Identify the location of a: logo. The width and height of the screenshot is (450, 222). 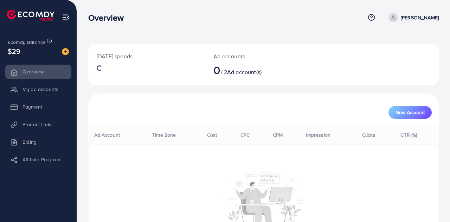
(31, 15).